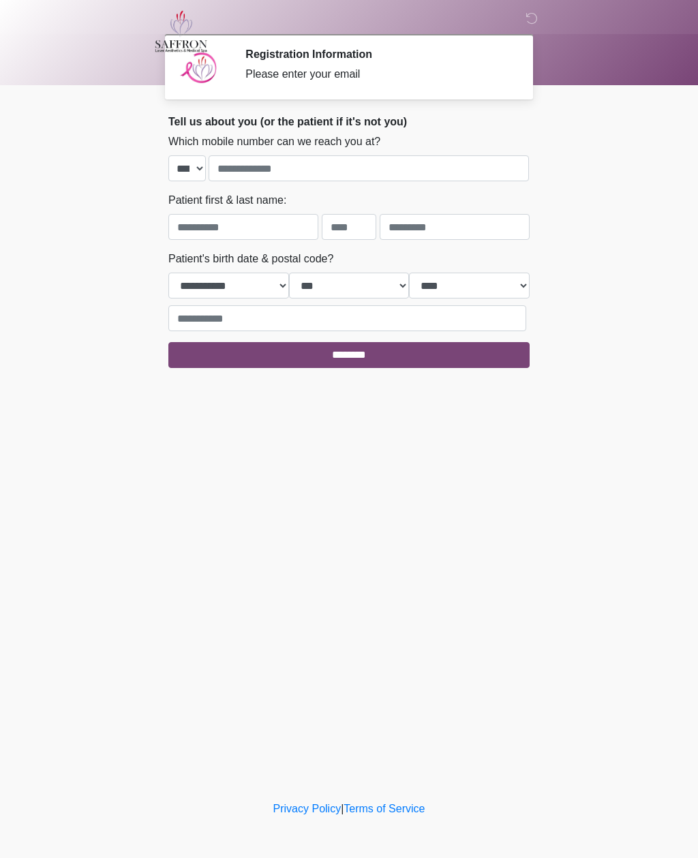  What do you see at coordinates (181, 31) in the screenshot?
I see `img: Saffron Laser Aesthetics and Medical Spa Logo` at bounding box center [181, 31].